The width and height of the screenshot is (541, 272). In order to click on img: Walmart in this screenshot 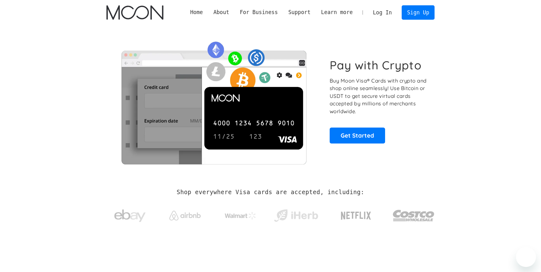, I will do `click(240, 216)`.